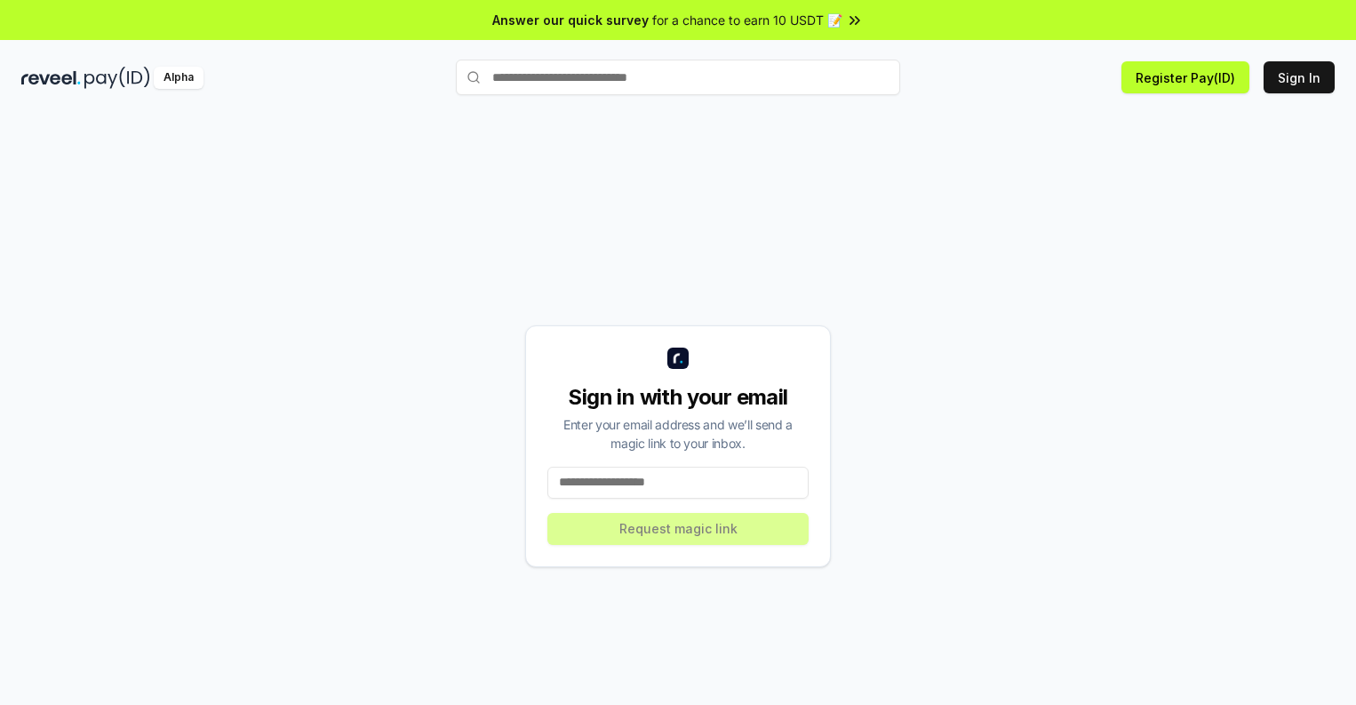  Describe the element at coordinates (179, 77) in the screenshot. I see `div: Alpha` at that location.